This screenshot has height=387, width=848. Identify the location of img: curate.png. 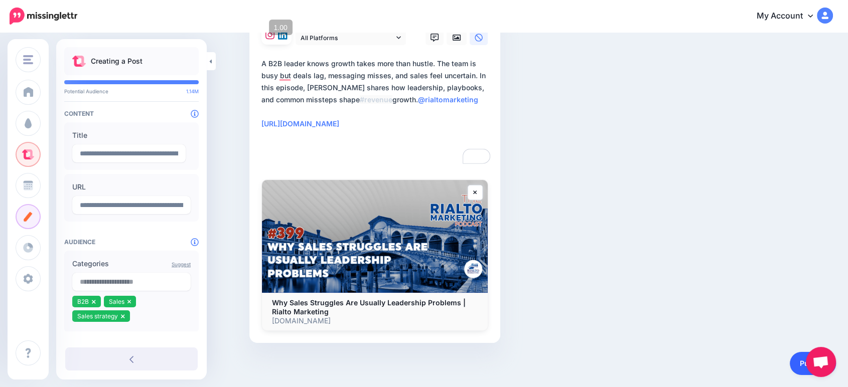
(79, 61).